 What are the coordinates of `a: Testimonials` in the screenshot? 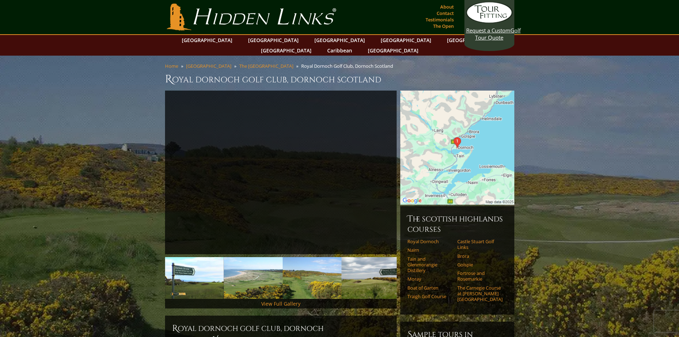 It's located at (440, 20).